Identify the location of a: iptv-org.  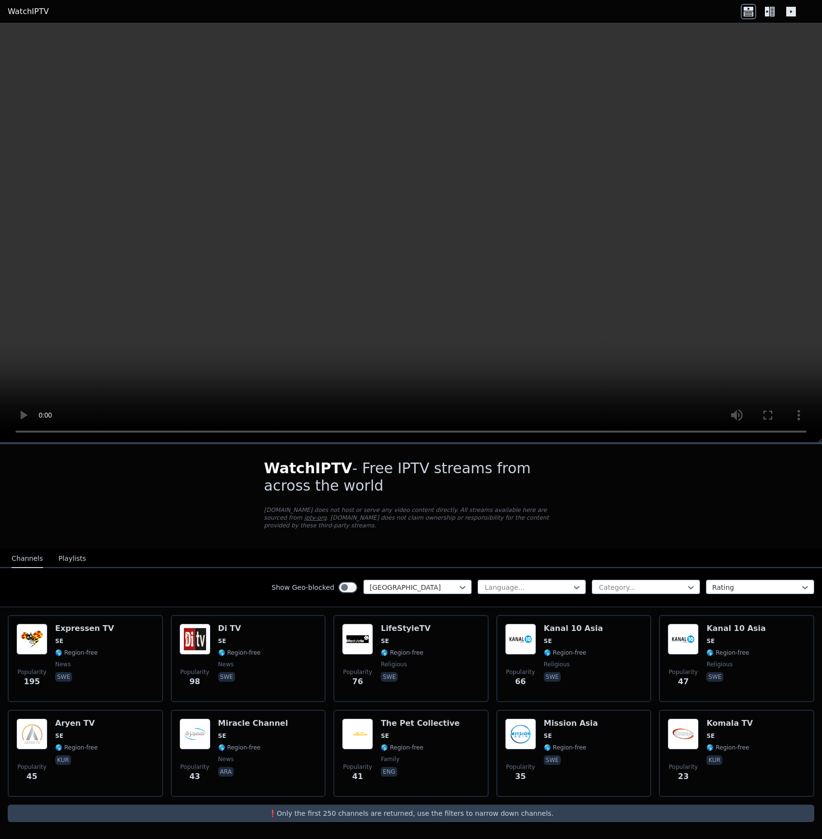
(316, 518).